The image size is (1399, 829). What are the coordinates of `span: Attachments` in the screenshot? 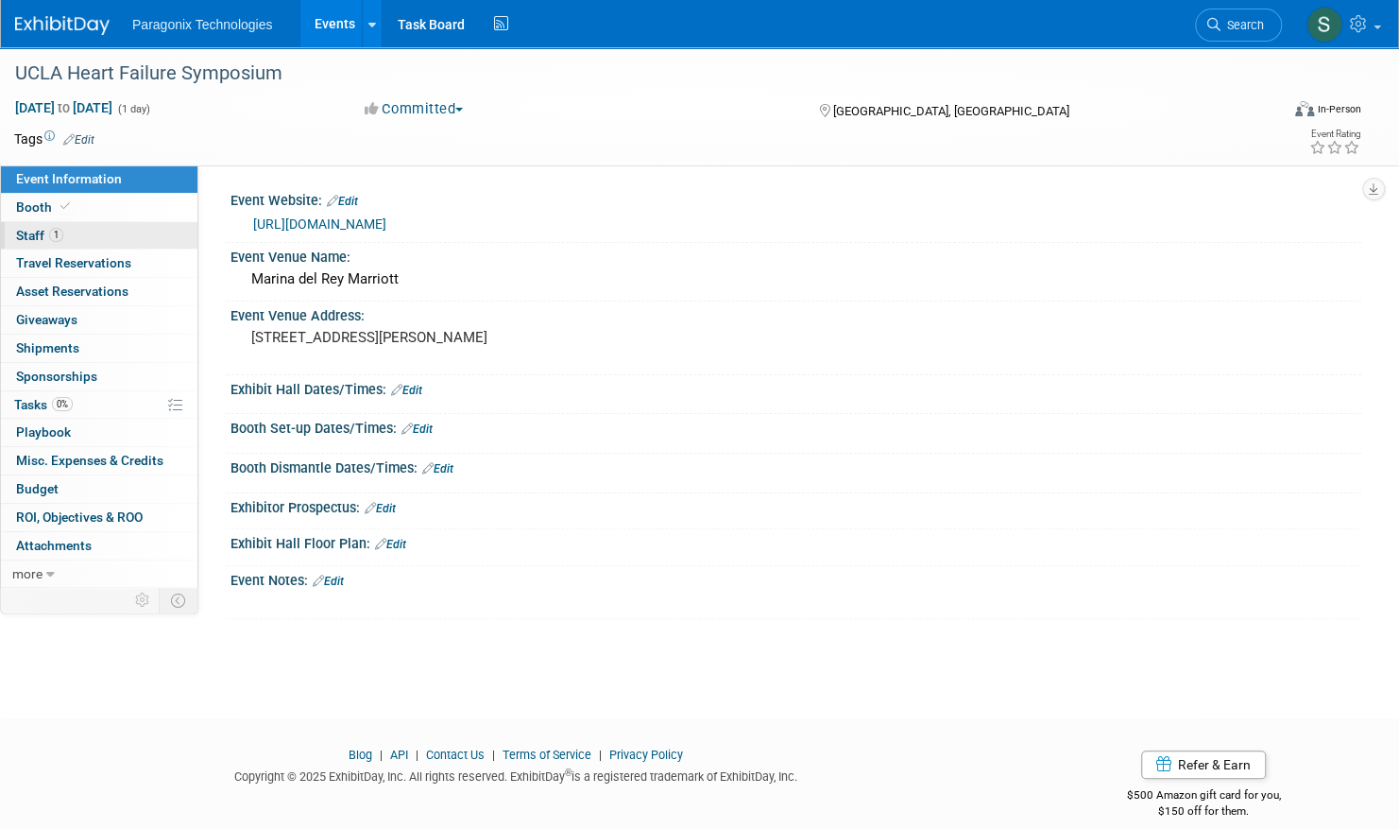 It's located at (54, 545).